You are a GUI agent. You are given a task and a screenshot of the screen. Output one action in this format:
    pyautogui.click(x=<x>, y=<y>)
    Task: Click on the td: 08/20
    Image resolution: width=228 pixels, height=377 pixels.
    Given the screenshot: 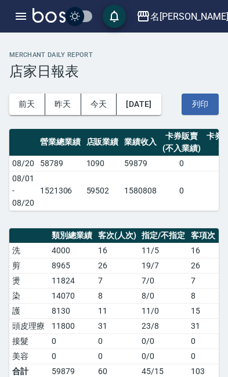 What is the action you would take?
    pyautogui.click(x=23, y=163)
    